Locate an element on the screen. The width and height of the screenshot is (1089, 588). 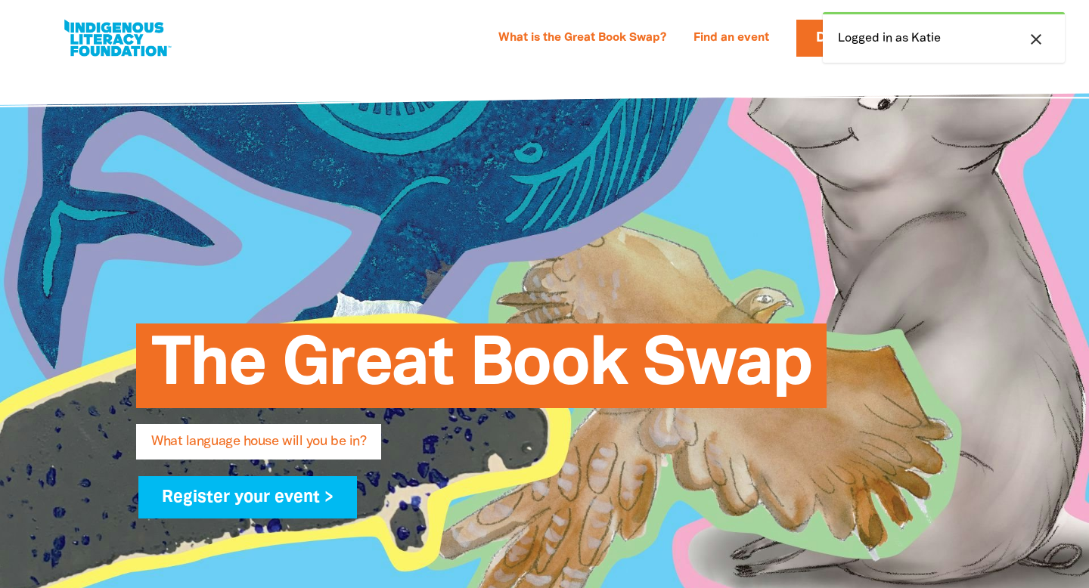
i: close is located at coordinates (1036, 39).